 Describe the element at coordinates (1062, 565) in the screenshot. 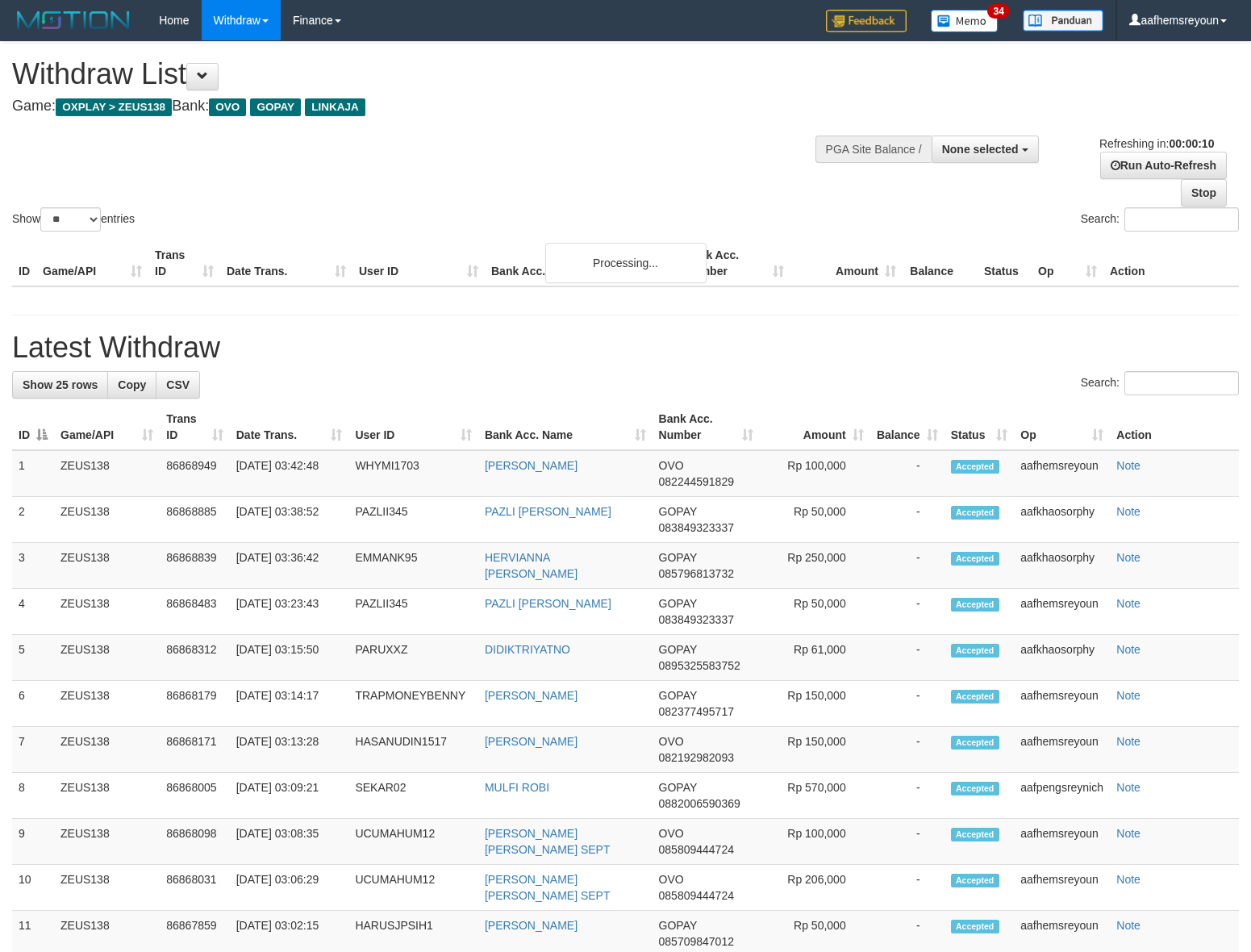

I see `td: aafkhaosorphy` at that location.